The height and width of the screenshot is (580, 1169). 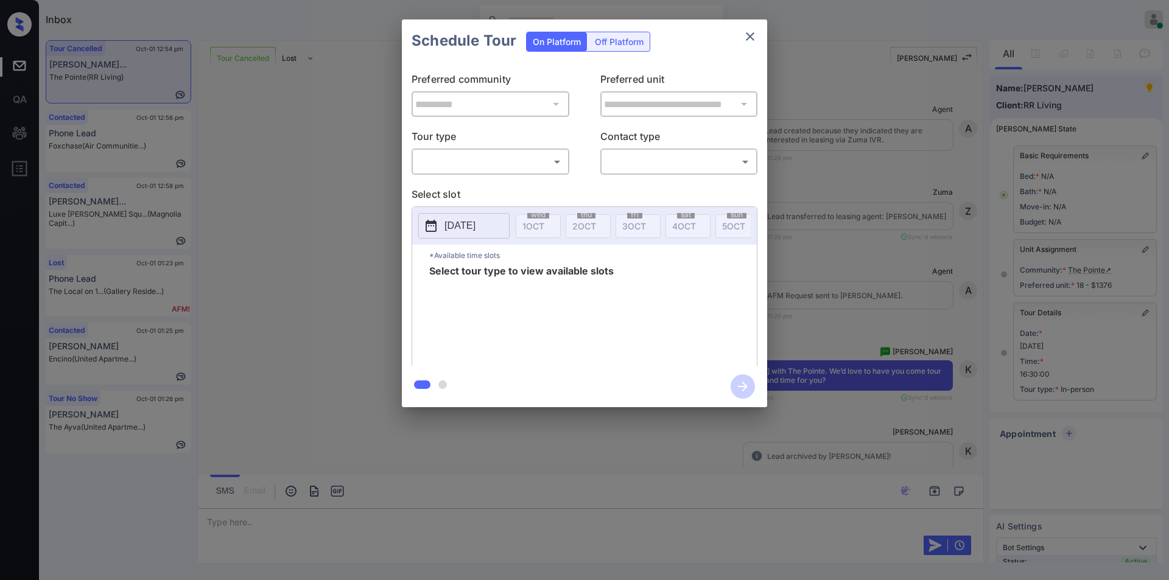 What do you see at coordinates (750, 37) in the screenshot?
I see `button: close` at bounding box center [750, 37].